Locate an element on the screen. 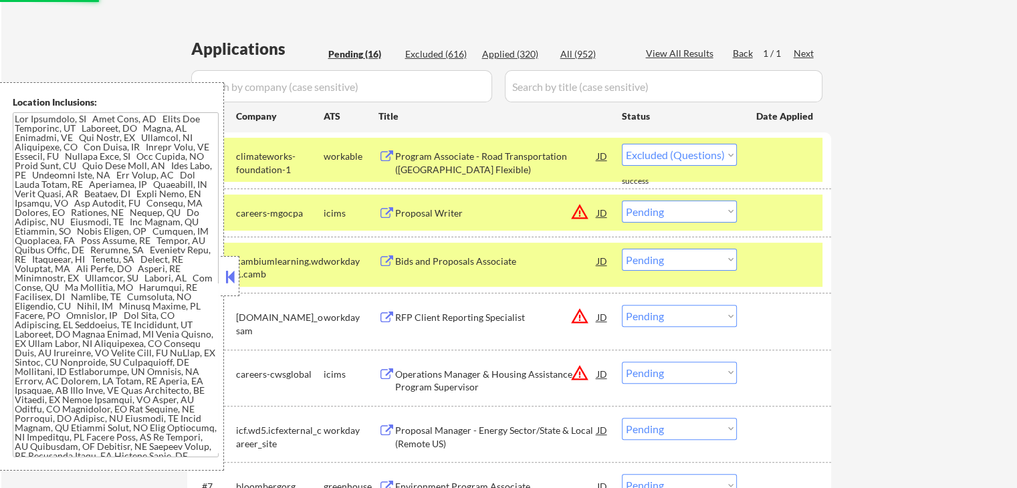 The height and width of the screenshot is (488, 1017). div: workable is located at coordinates (351, 157).